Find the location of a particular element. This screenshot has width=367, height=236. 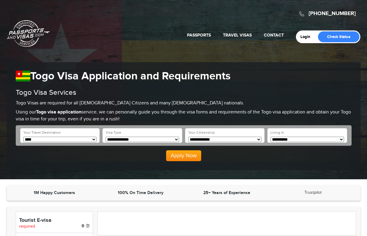

strong: Togo visa application is located at coordinates (59, 112).